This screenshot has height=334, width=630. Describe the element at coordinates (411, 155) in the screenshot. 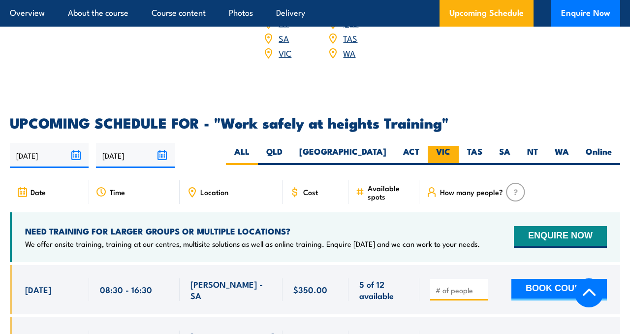

I see `label: ACT` at that location.